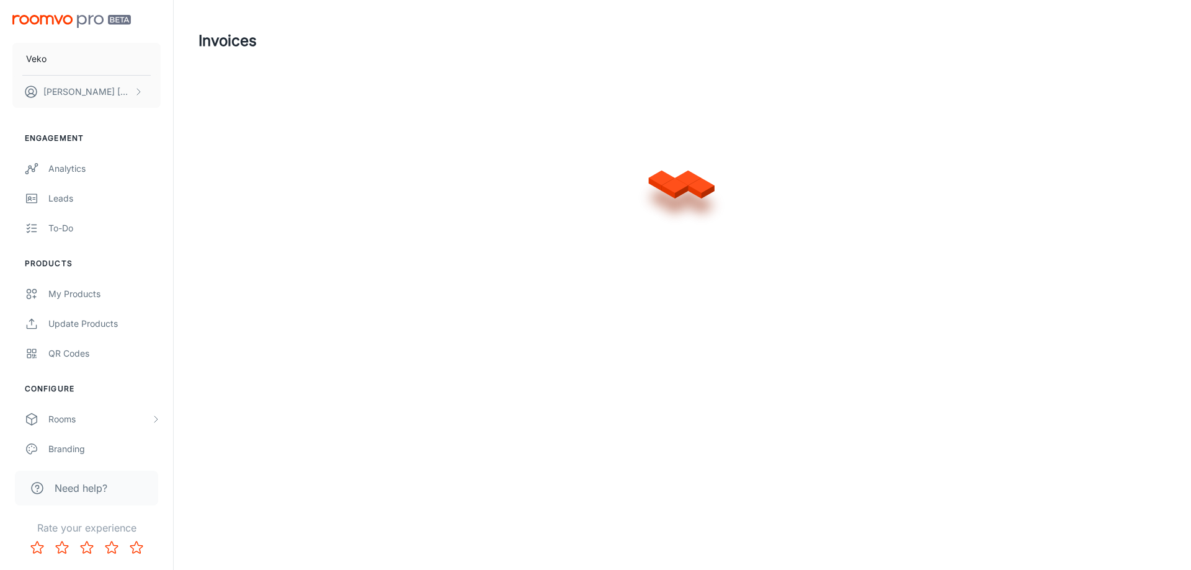 This screenshot has width=1191, height=570. What do you see at coordinates (228, 41) in the screenshot?
I see `h1: Invoices` at bounding box center [228, 41].